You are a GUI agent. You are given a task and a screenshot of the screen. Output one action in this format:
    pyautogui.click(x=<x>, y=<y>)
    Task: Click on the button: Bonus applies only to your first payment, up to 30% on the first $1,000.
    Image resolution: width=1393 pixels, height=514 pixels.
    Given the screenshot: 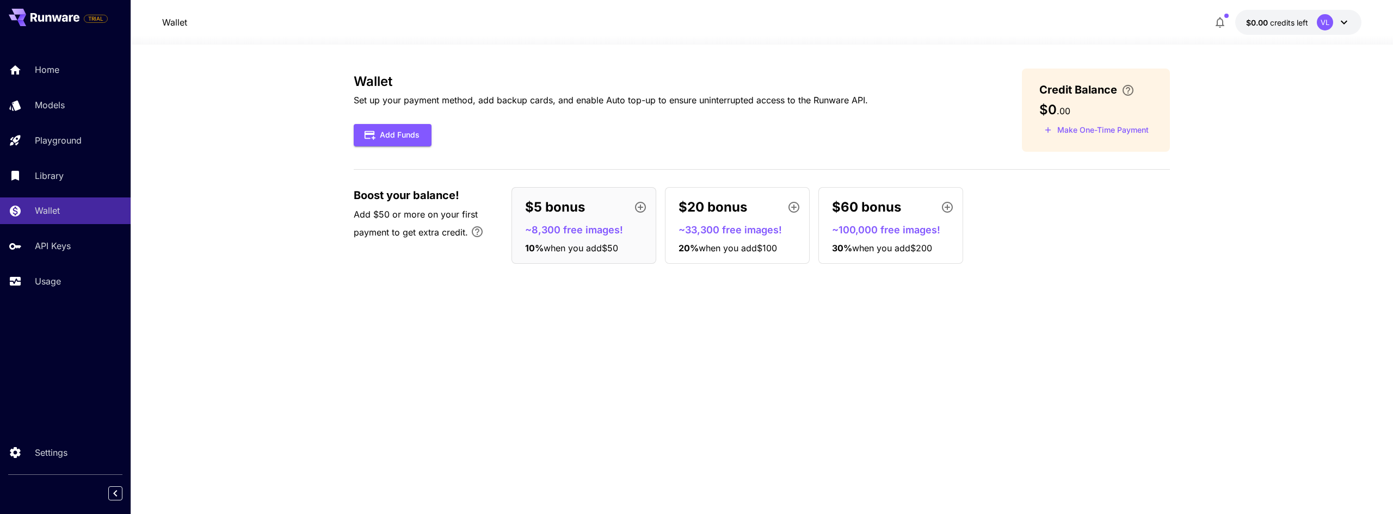 What is the action you would take?
    pyautogui.click(x=477, y=232)
    